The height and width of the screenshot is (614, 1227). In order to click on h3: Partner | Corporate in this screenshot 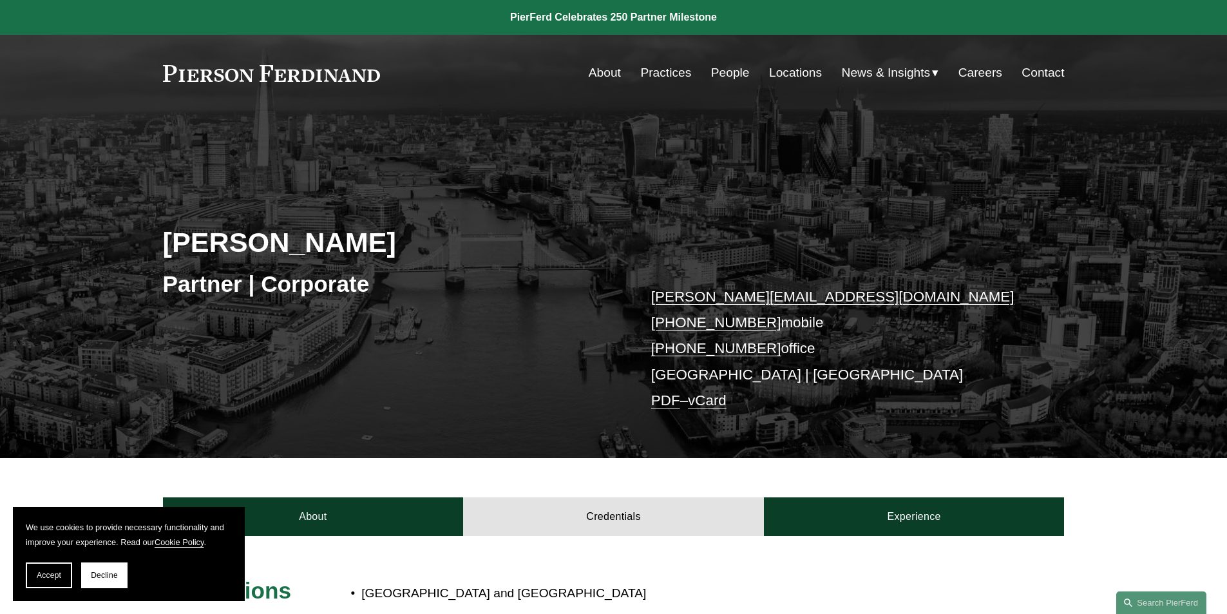, I will do `click(388, 284)`.